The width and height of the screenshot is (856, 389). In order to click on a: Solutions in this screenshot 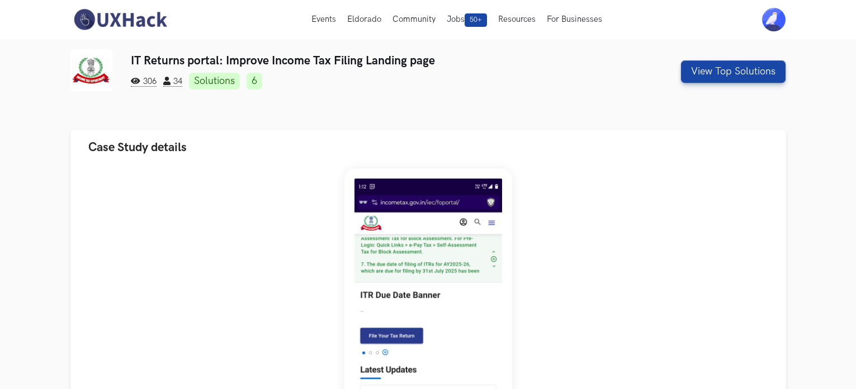, I will do `click(214, 81)`.